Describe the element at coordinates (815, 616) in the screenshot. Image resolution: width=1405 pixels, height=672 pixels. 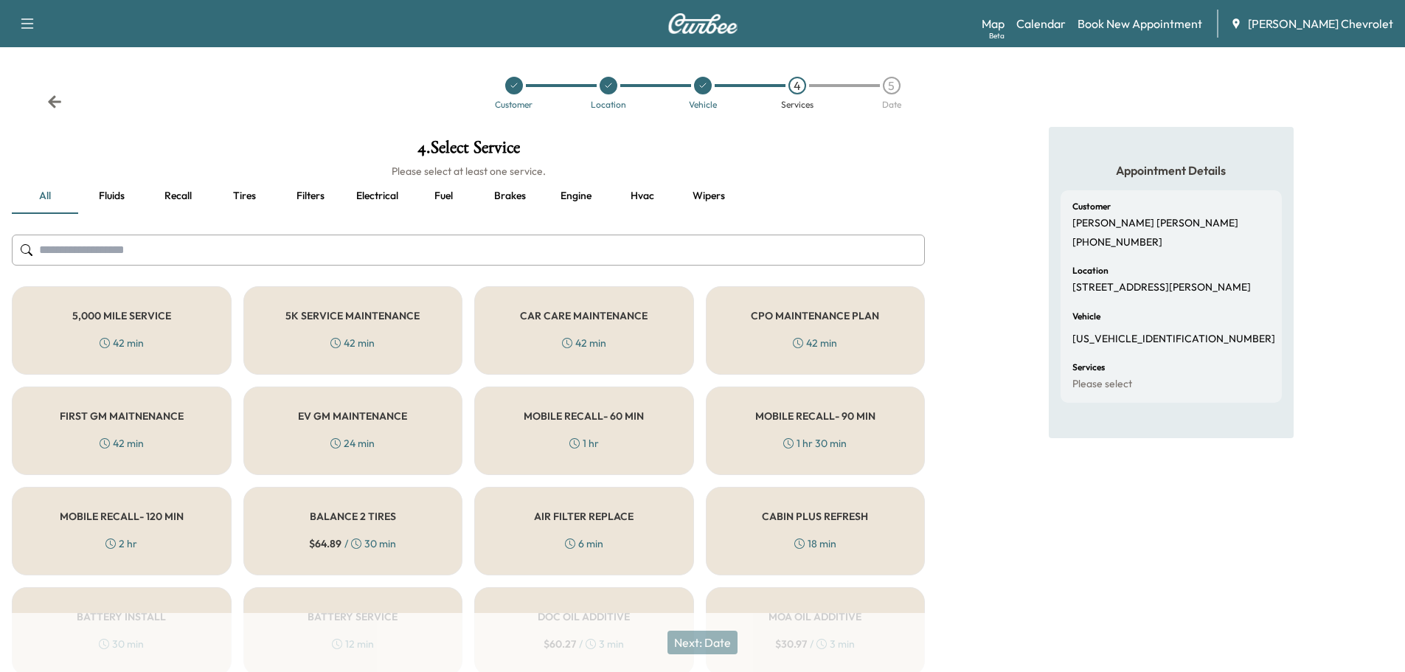
I see `h5: MOA OIL ADDITIVE` at that location.